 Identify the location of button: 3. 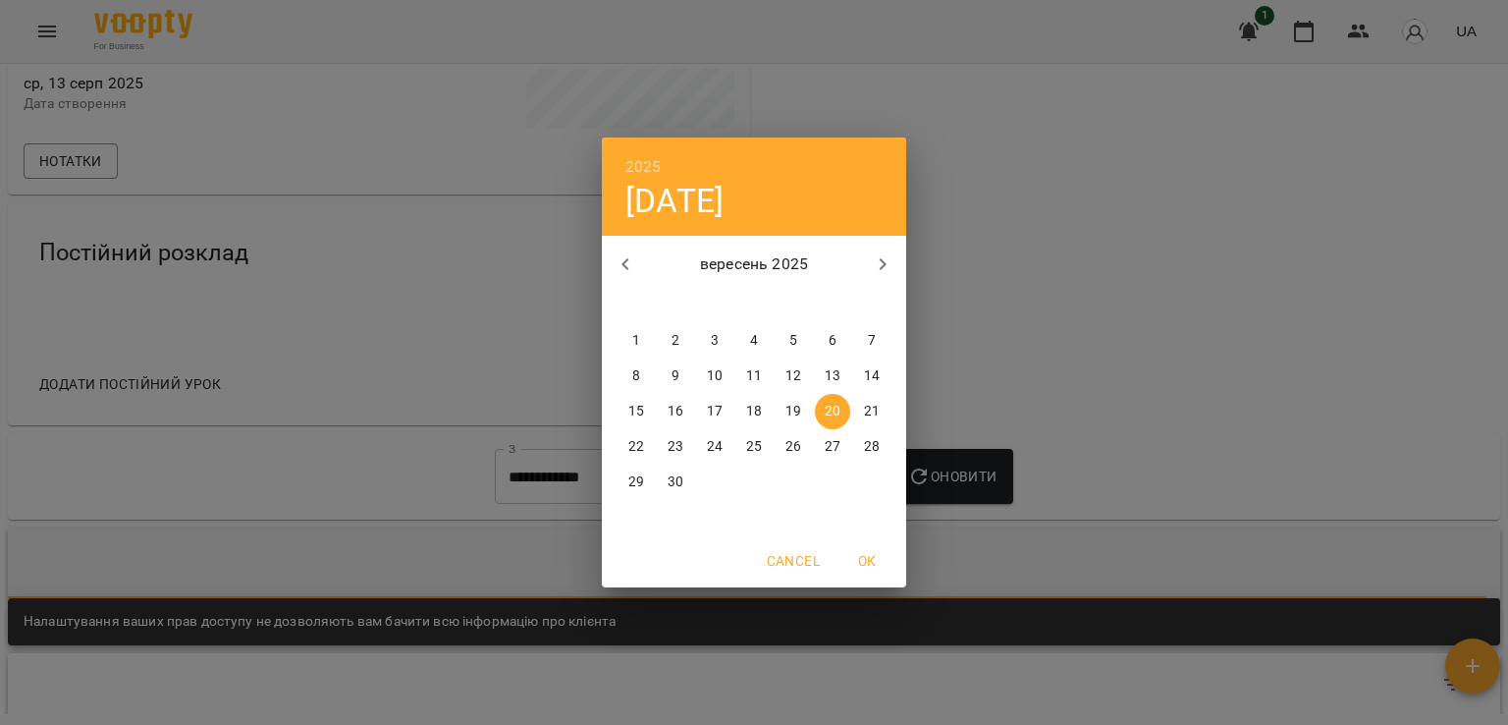
(715, 341).